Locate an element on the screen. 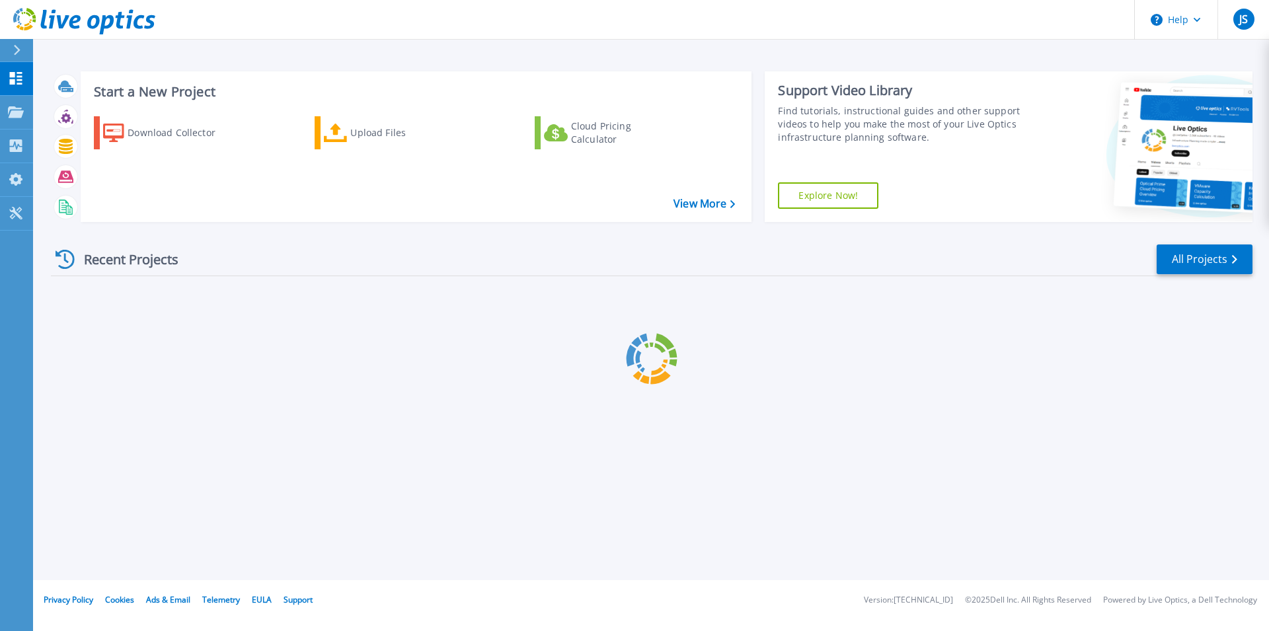  a: Ads & Email is located at coordinates (168, 600).